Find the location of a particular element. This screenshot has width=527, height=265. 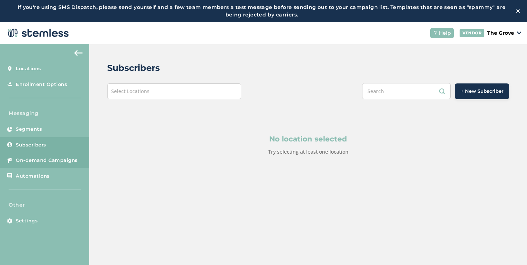

img: icon_down-arrow-small-66adaf34.svg is located at coordinates (519, 33).